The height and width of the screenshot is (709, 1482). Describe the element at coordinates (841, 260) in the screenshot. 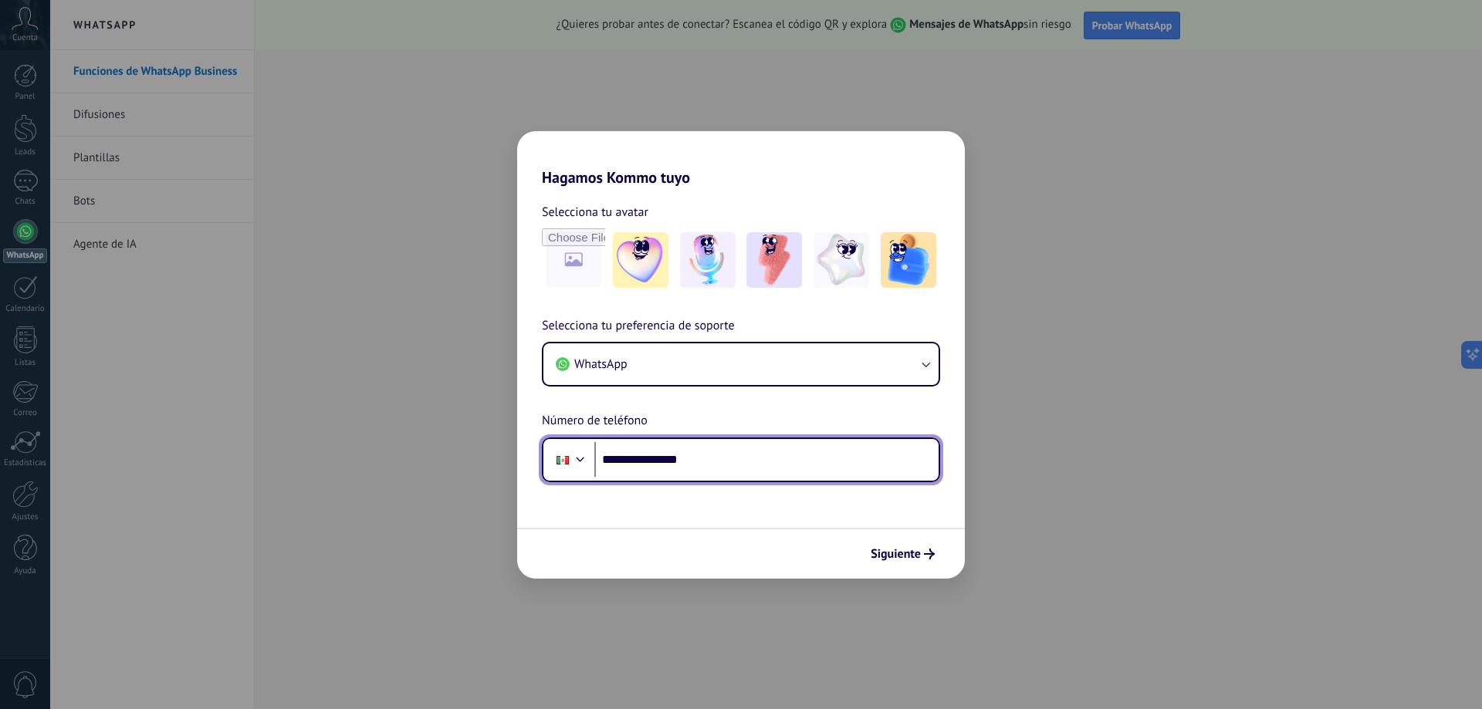

I see `img: -4.jpeg` at that location.